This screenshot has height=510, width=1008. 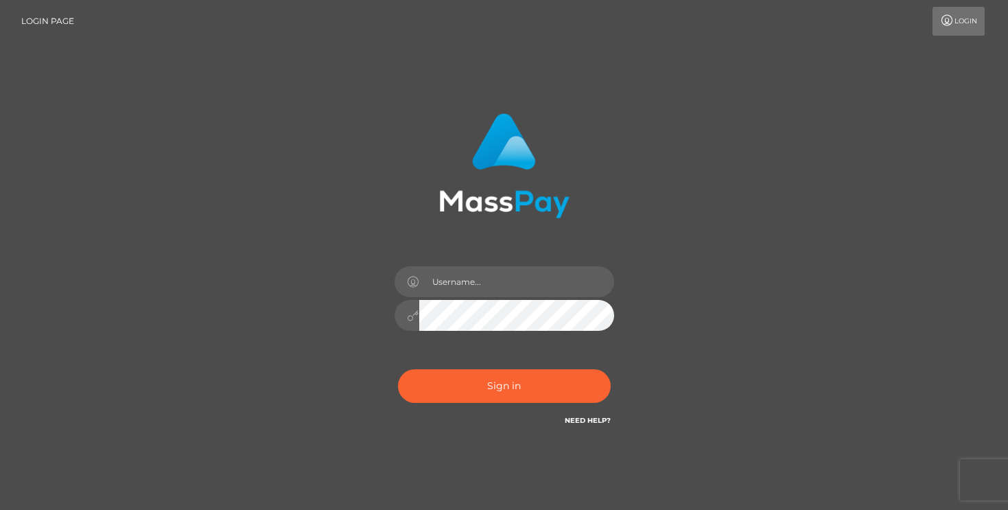 What do you see at coordinates (47, 21) in the screenshot?
I see `a: Login Page` at bounding box center [47, 21].